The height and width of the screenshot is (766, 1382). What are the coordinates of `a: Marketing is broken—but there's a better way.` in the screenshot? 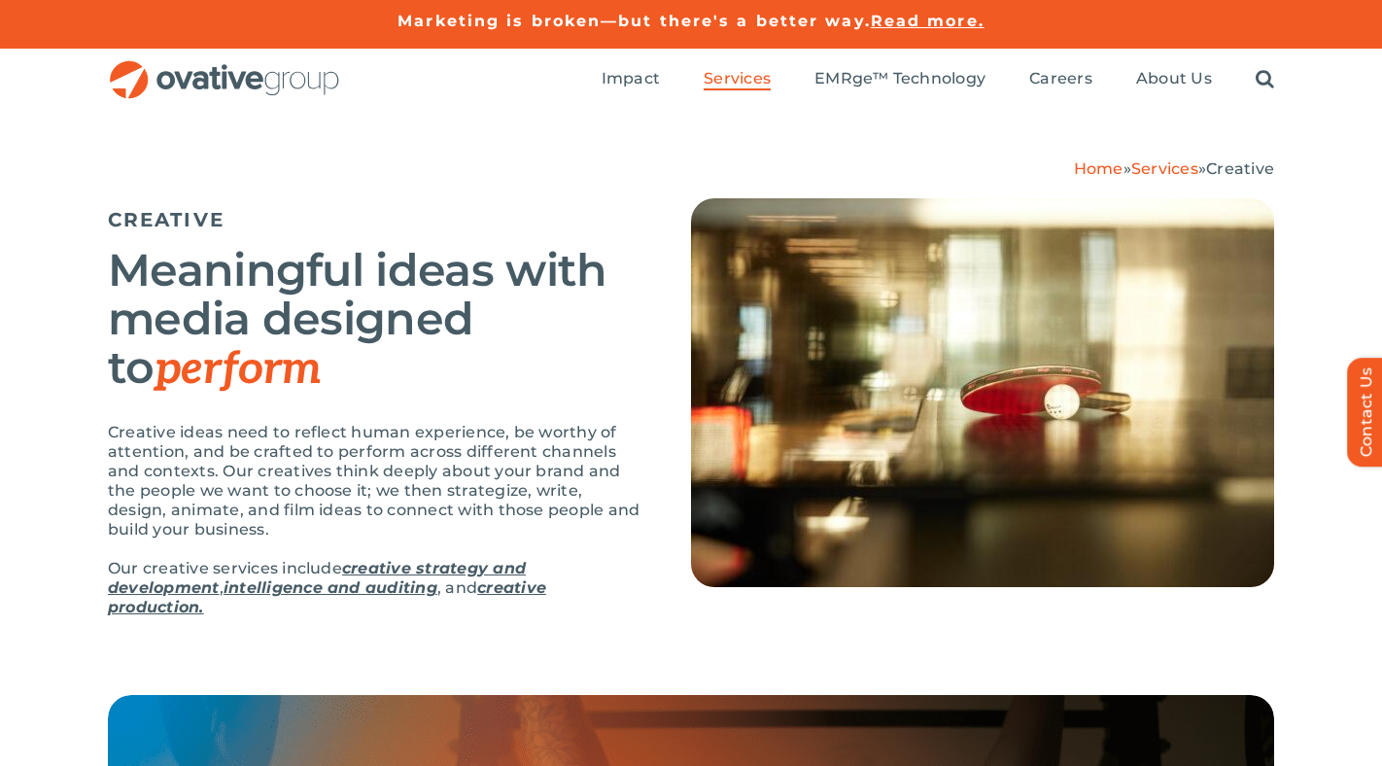 It's located at (634, 20).